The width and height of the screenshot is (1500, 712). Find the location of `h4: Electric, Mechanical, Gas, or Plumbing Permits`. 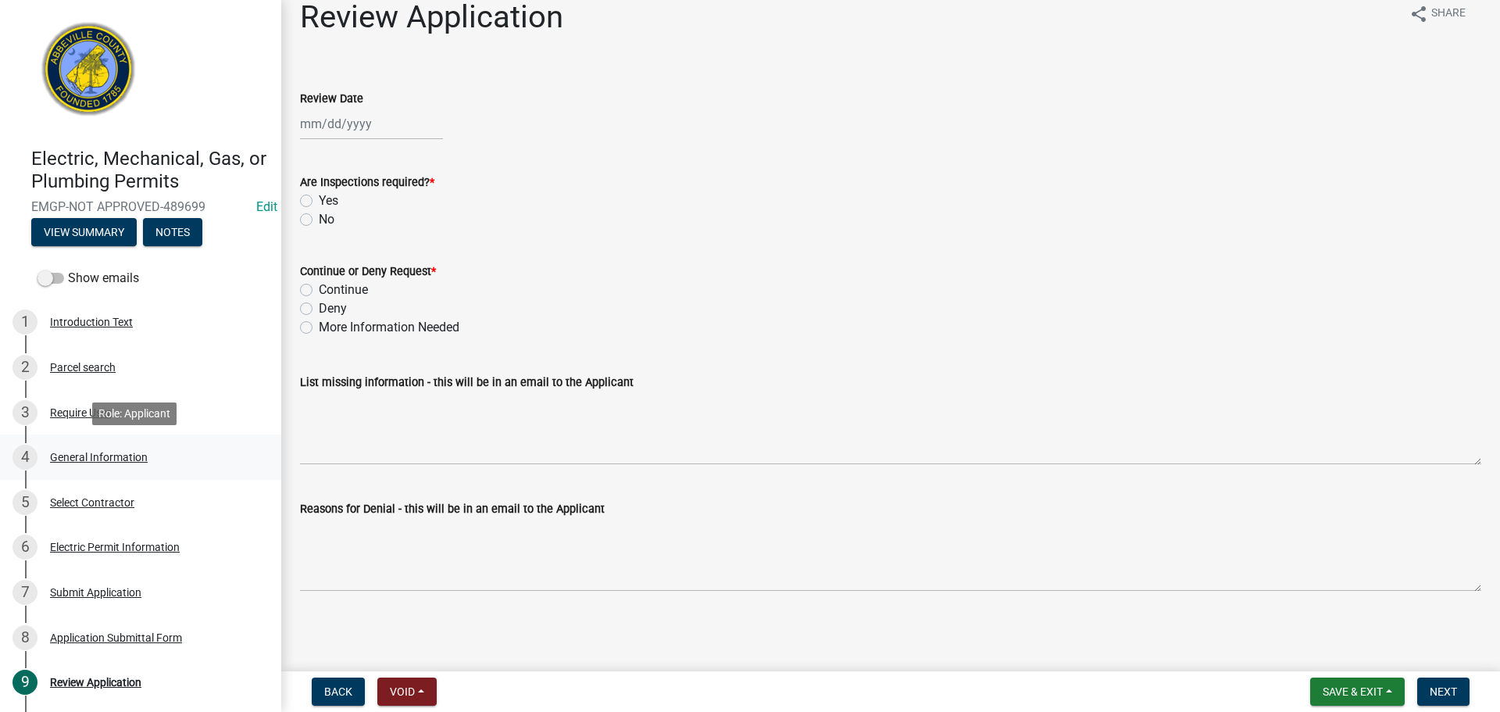

h4: Electric, Mechanical, Gas, or Plumbing Permits is located at coordinates (150, 170).